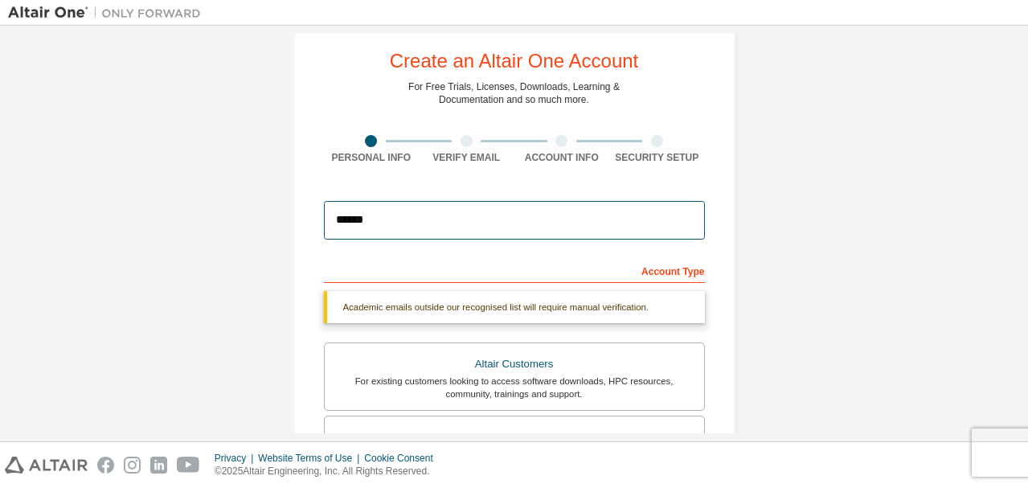 This screenshot has height=488, width=1028. What do you see at coordinates (236, 458) in the screenshot?
I see `div: Privacy` at bounding box center [236, 458].